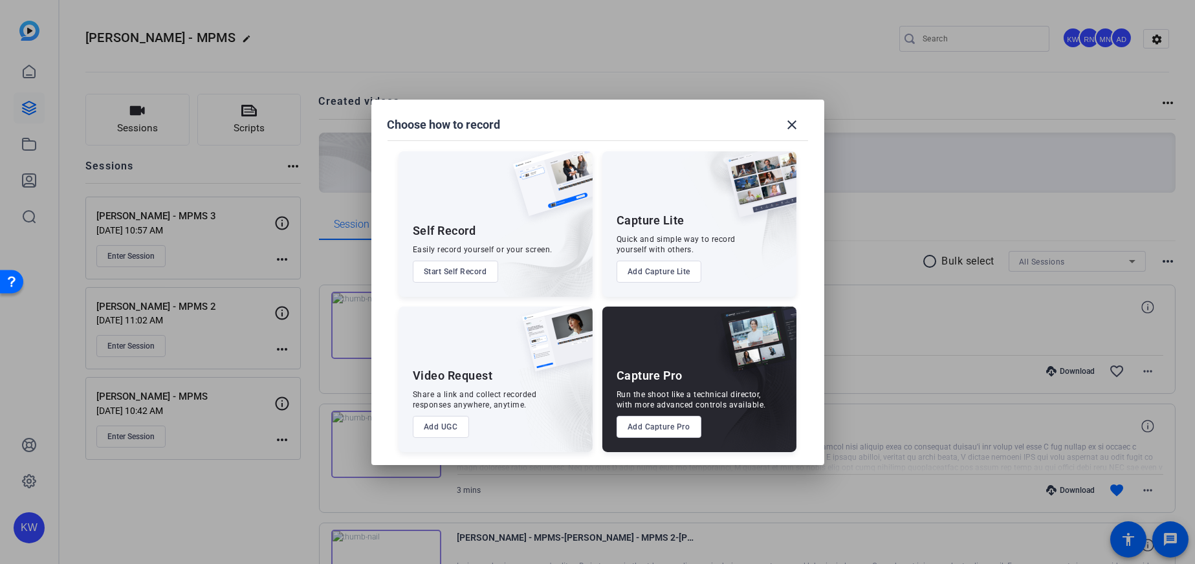 This screenshot has height=564, width=1195. Describe the element at coordinates (659, 272) in the screenshot. I see `button: Add Capture Lite` at that location.